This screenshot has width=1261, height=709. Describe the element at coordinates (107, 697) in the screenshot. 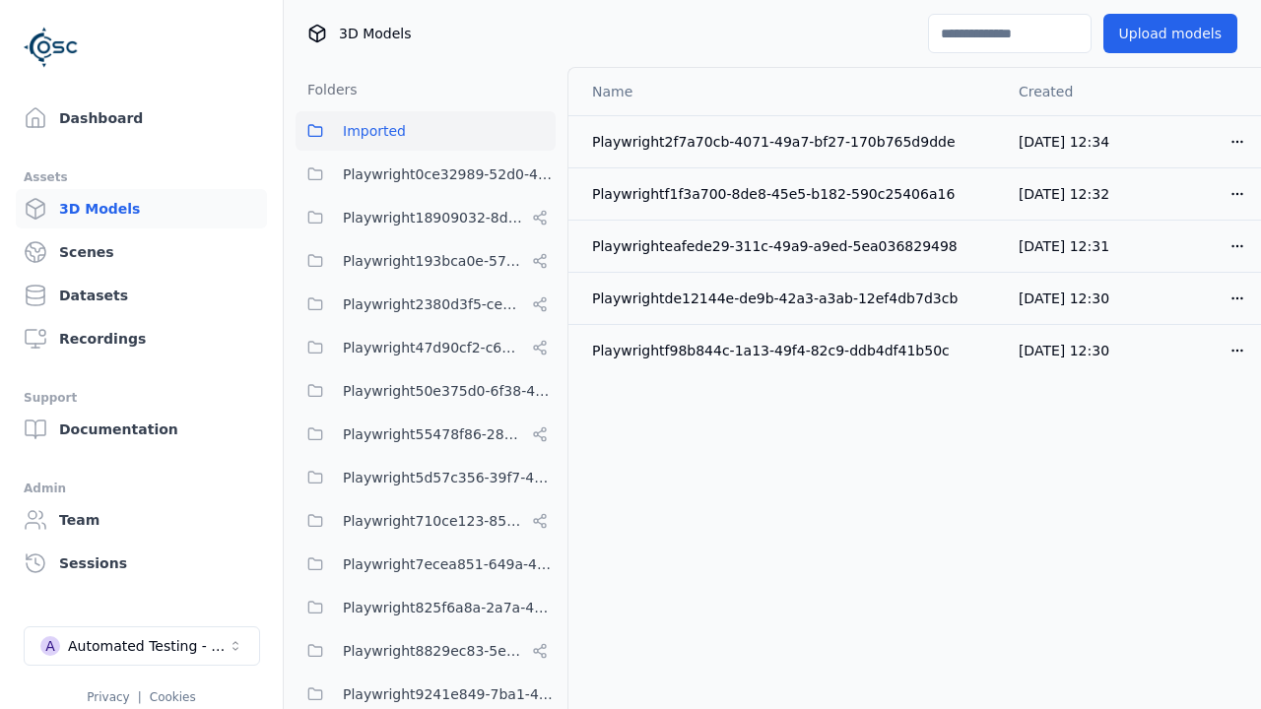

I see `a: Privacy` at that location.